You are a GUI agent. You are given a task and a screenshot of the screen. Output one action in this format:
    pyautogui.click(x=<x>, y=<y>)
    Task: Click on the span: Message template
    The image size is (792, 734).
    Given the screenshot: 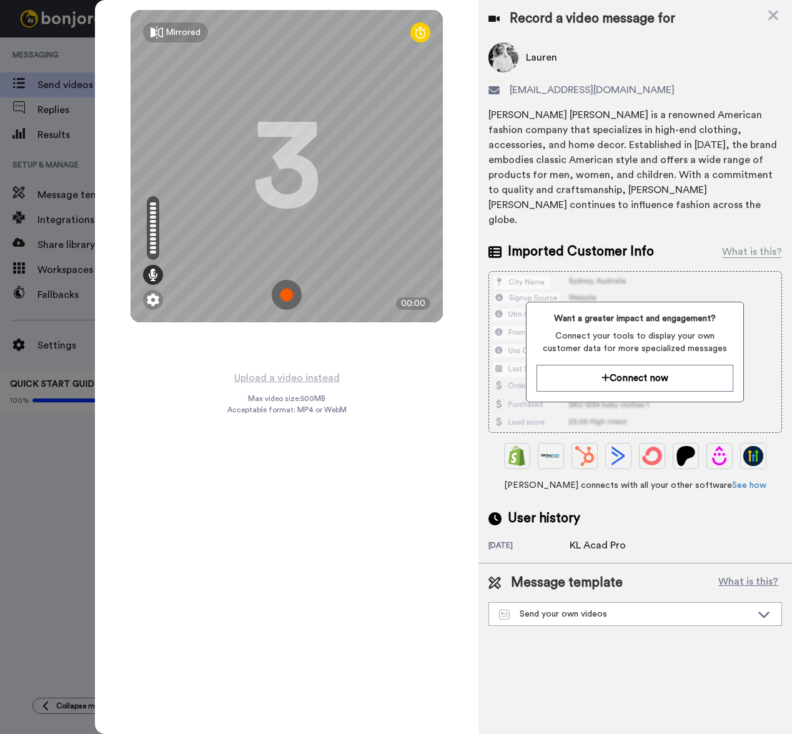 What is the action you would take?
    pyautogui.click(x=567, y=583)
    